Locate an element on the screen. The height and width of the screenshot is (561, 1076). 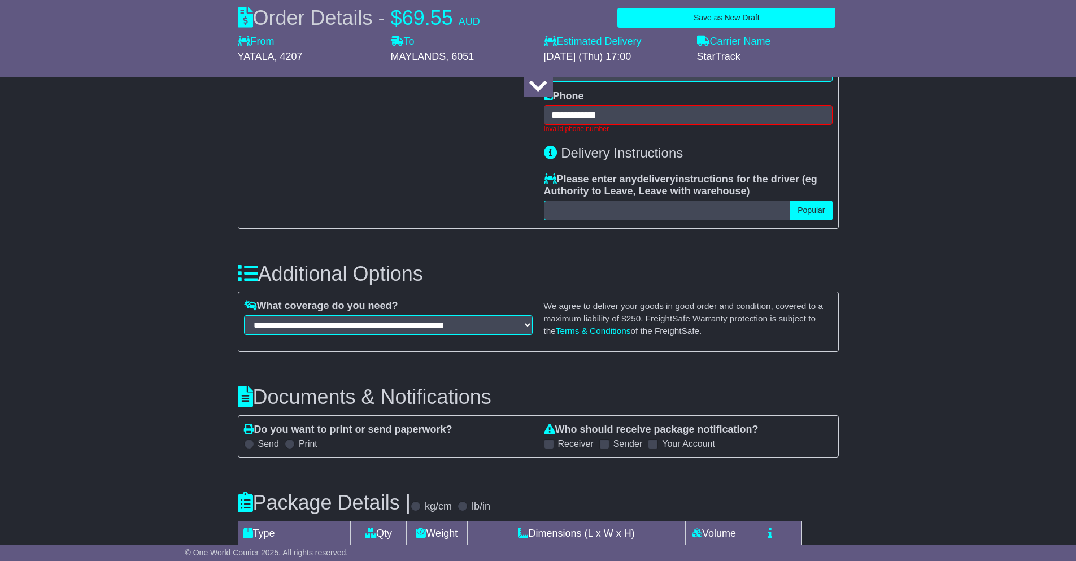
span: AUD is located at coordinates (469, 21).